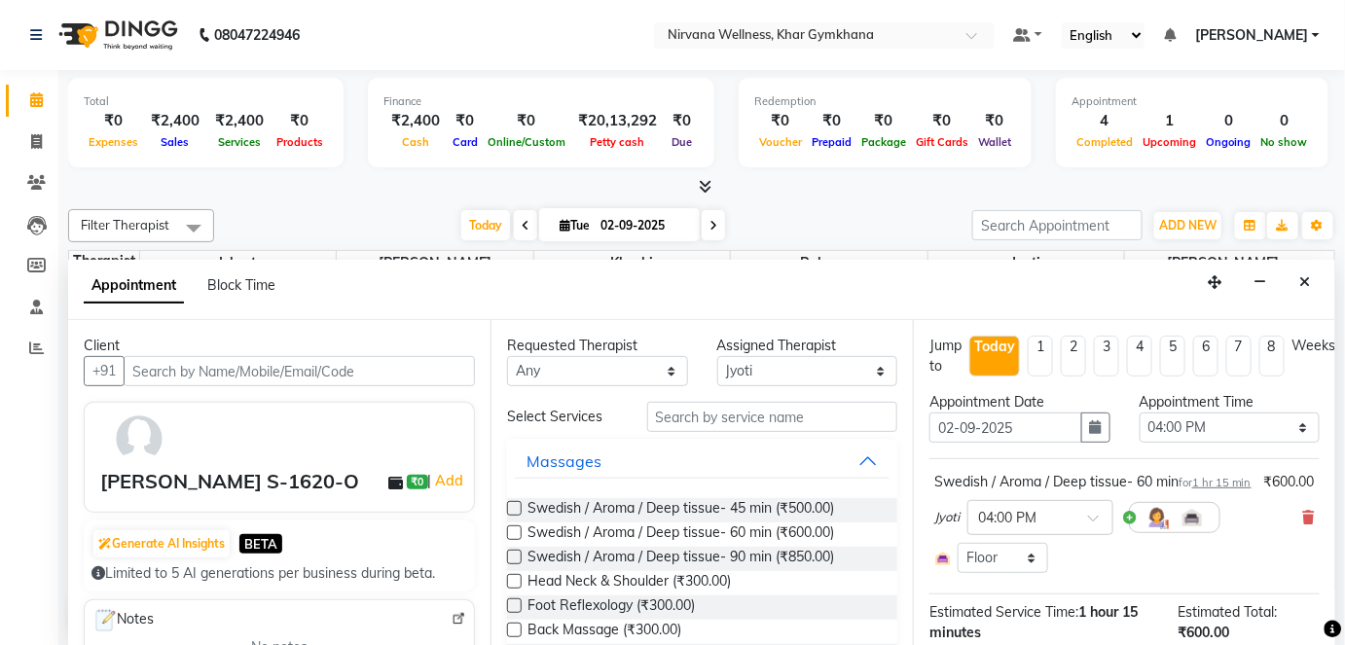 This screenshot has height=645, width=1345. I want to click on div: 4, so click(1105, 121).